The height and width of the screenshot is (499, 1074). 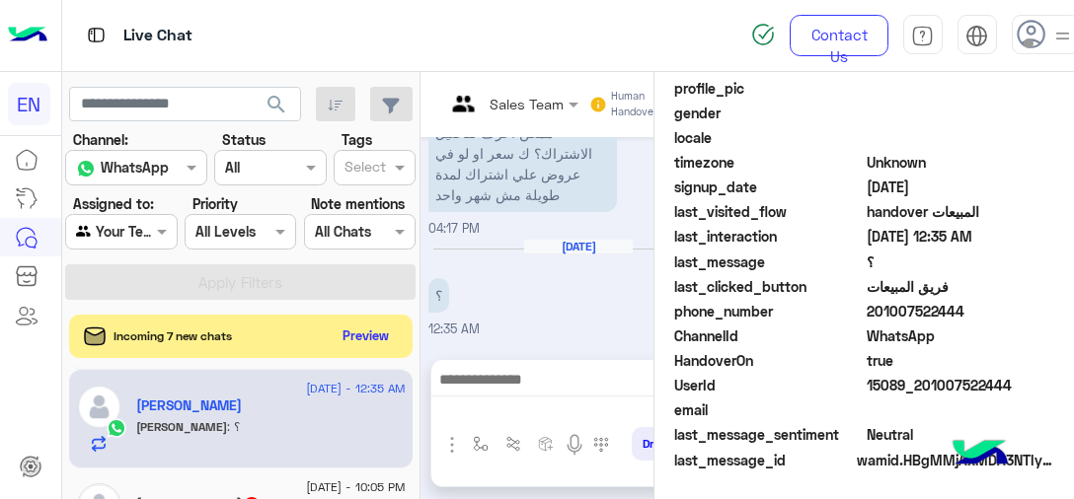 What do you see at coordinates (546, 444) in the screenshot?
I see `button: create order` at bounding box center [546, 444].